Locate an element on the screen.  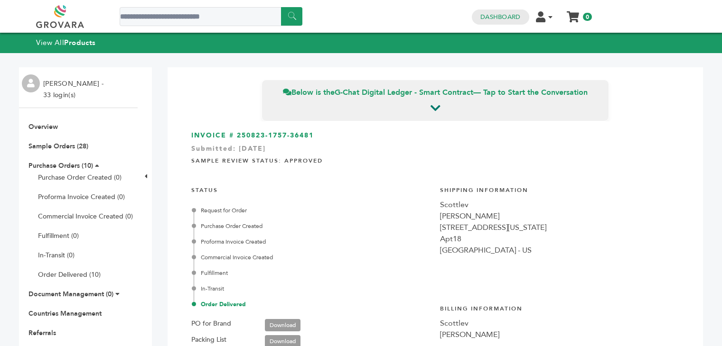
a: In-Transit (0) is located at coordinates (56, 255).